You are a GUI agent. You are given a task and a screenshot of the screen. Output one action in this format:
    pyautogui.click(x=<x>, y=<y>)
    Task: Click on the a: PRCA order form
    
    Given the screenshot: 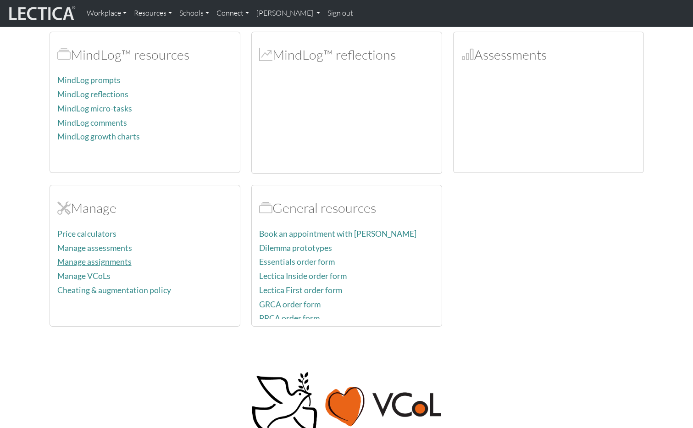 What is the action you would take?
    pyautogui.click(x=289, y=318)
    